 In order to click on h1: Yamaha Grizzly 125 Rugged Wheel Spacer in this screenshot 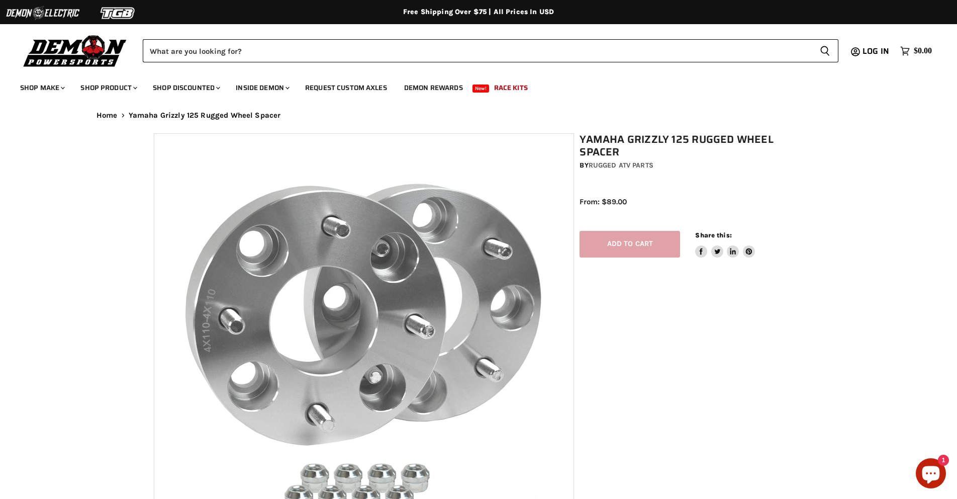, I will do `click(694, 146)`.